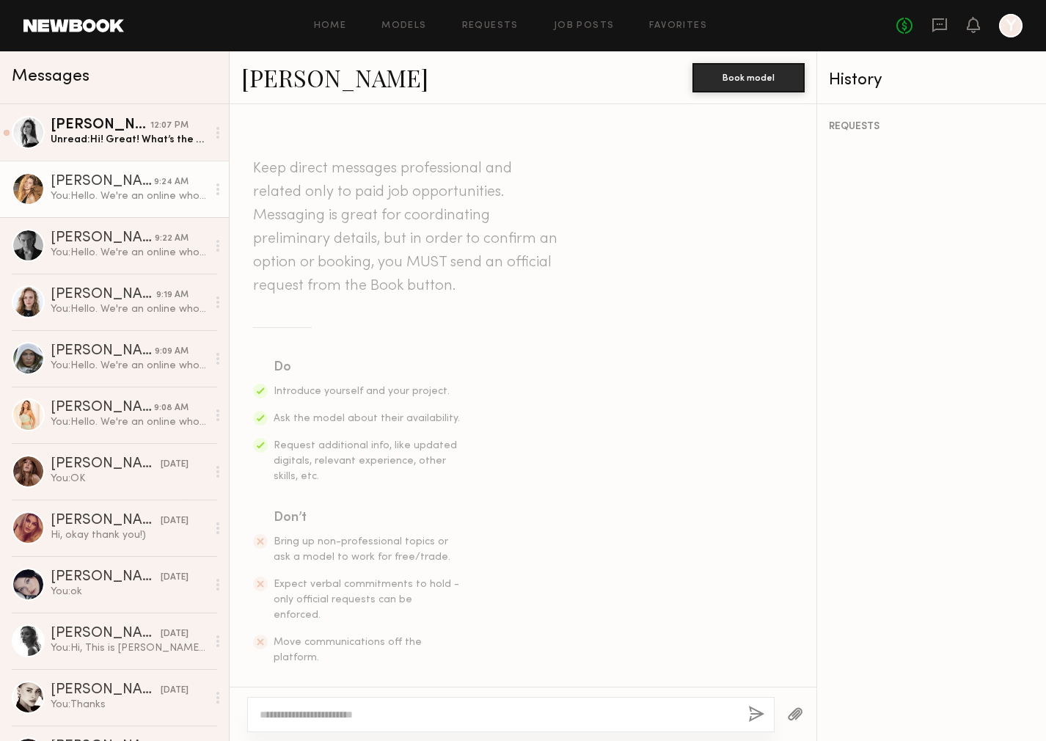 Image resolution: width=1046 pixels, height=741 pixels. Describe the element at coordinates (584, 26) in the screenshot. I see `a: Job Posts` at that location.